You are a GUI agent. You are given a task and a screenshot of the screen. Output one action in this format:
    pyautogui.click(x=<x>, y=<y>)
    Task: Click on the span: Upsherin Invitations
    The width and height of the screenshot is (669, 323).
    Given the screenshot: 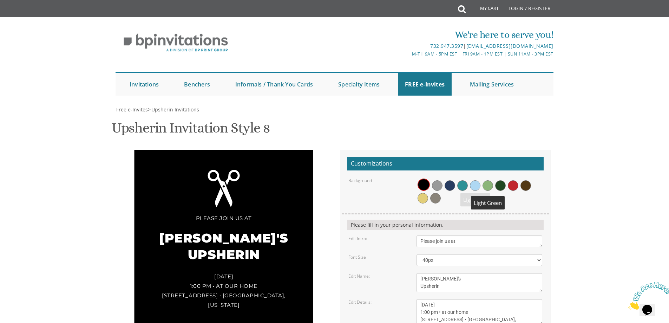 What is the action you would take?
    pyautogui.click(x=175, y=109)
    